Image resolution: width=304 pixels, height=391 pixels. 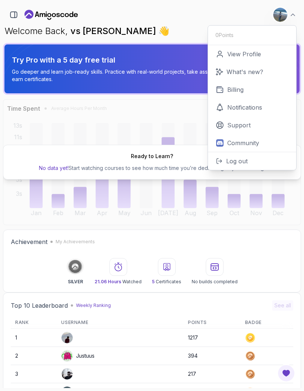 I want to click on th: Badge, so click(x=267, y=322).